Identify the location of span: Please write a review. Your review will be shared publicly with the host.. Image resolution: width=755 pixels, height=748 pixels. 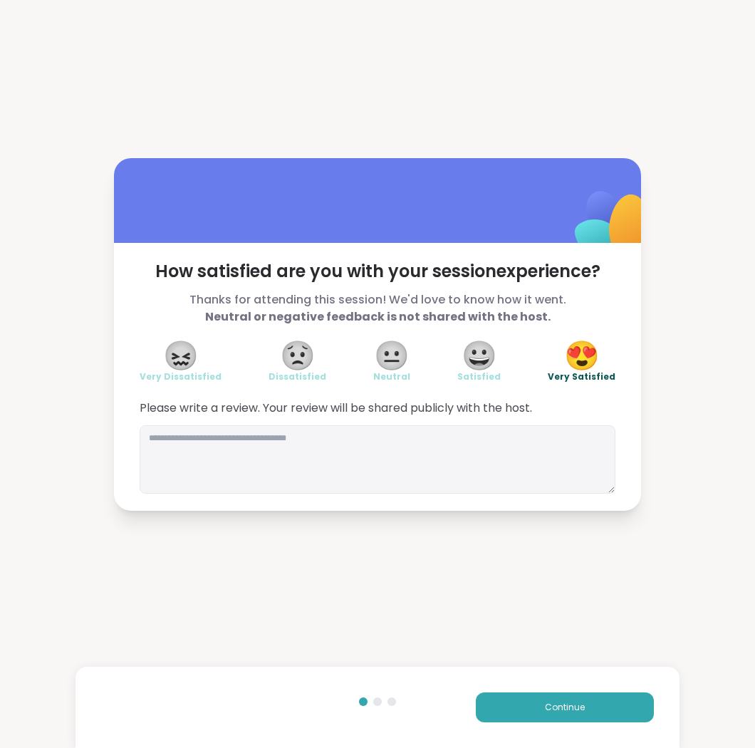
(378, 408).